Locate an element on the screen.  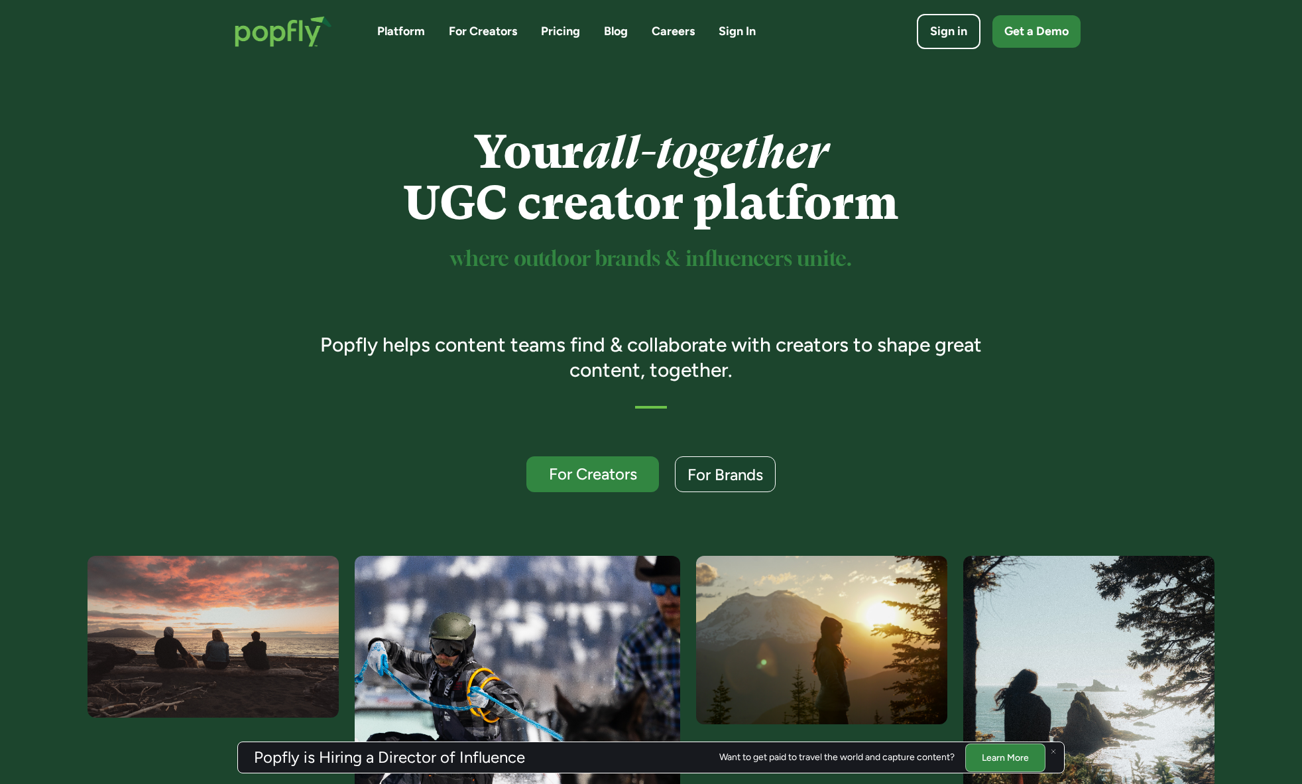
a: Sign In is located at coordinates (737, 31).